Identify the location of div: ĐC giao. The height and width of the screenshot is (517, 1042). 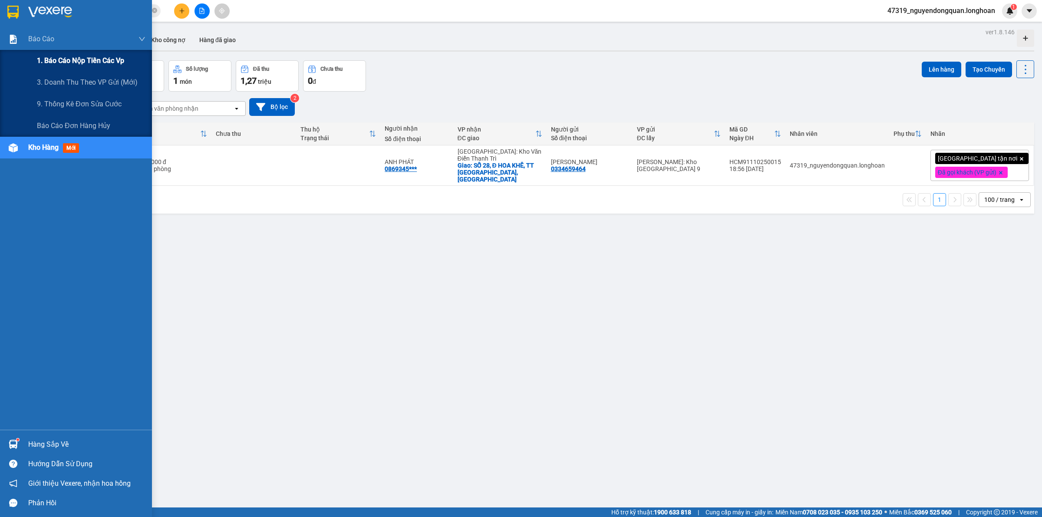
(496, 138).